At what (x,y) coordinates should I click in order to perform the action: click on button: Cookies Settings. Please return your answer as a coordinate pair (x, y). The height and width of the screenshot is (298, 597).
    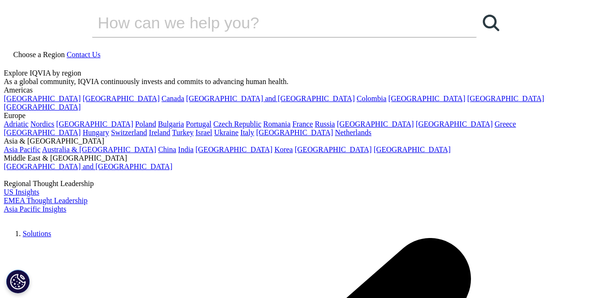
    Looking at the image, I should click on (18, 281).